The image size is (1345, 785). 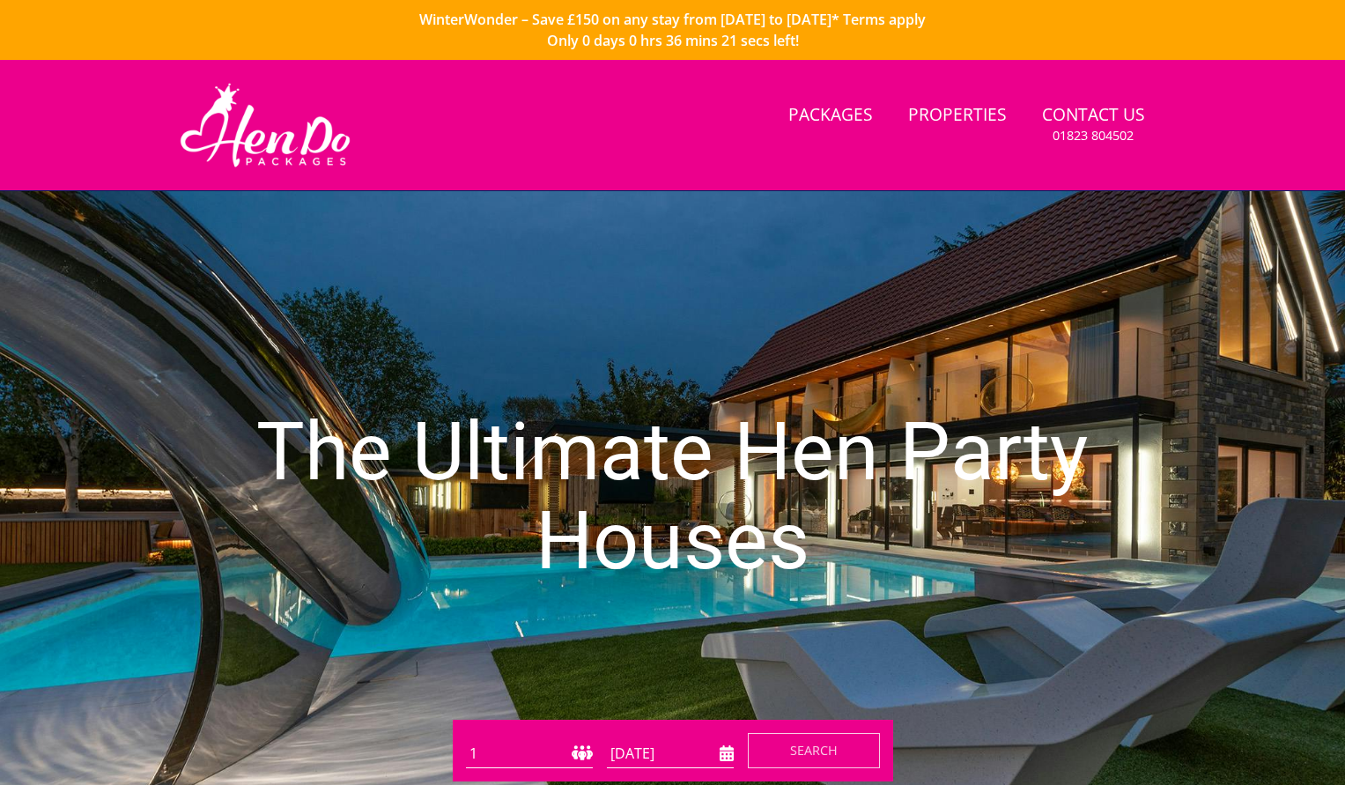 What do you see at coordinates (673, 41) in the screenshot?
I see `span: Only 0 days 0 hrs 36 mins 21 secs left!` at bounding box center [673, 41].